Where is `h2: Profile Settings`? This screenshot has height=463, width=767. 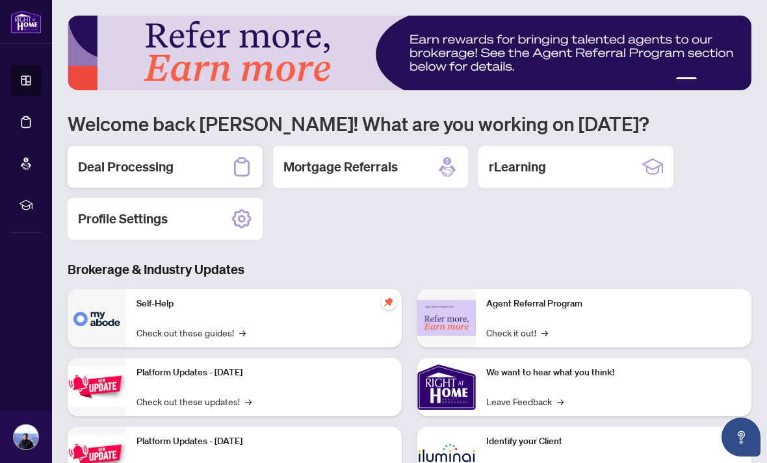 h2: Profile Settings is located at coordinates (123, 219).